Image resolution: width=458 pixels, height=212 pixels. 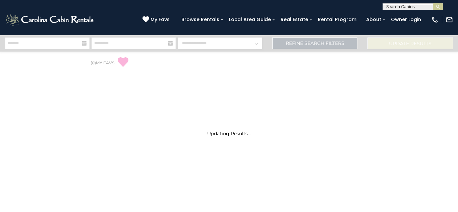 I want to click on a: About, so click(x=374, y=19).